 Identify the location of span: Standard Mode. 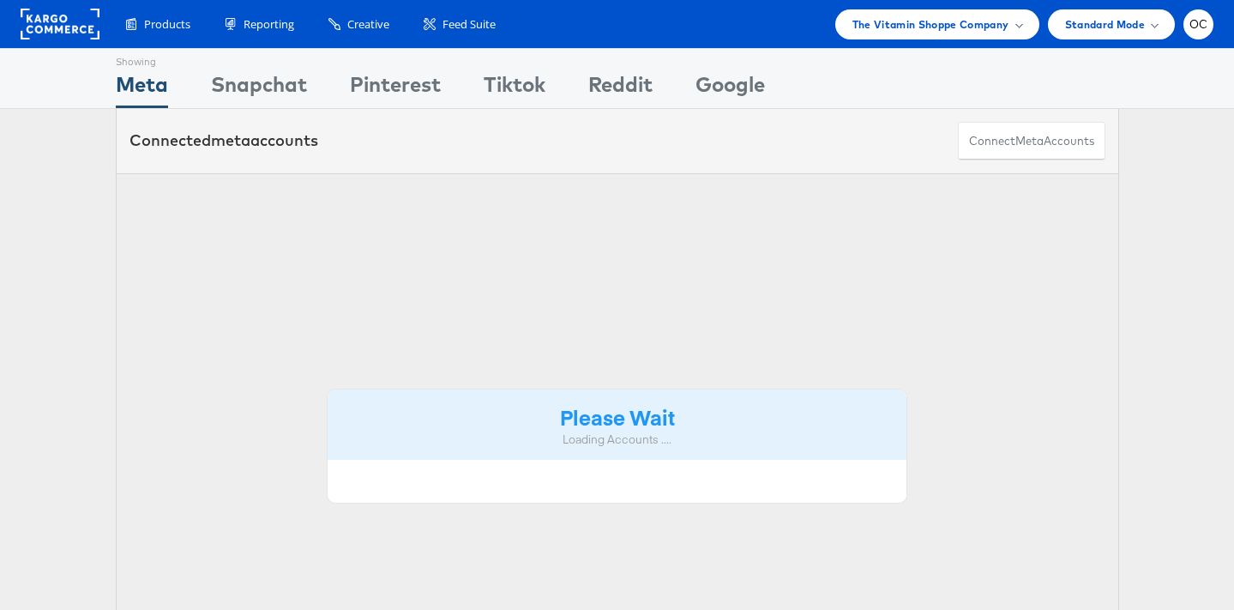
(1104, 24).